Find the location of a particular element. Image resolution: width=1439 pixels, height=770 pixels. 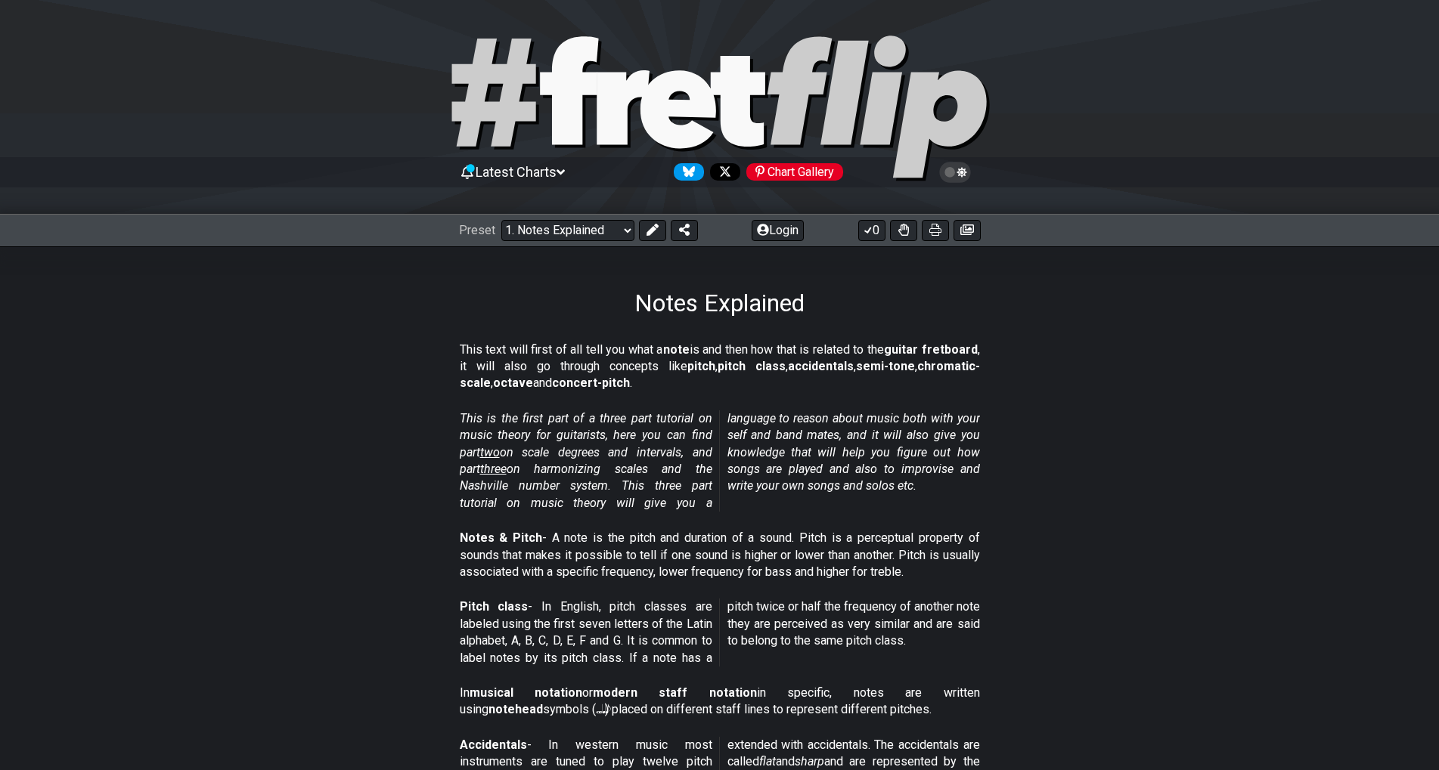

h1: Notes Explained is located at coordinates (719, 303).